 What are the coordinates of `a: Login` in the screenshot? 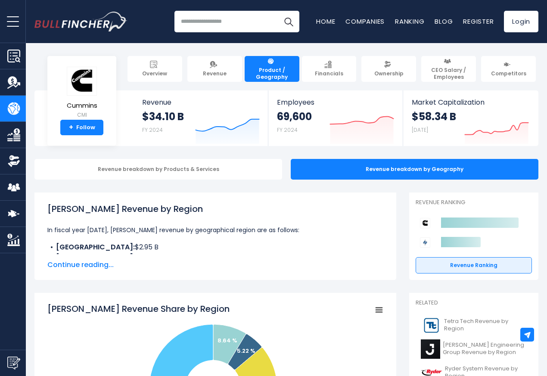 It's located at (521, 22).